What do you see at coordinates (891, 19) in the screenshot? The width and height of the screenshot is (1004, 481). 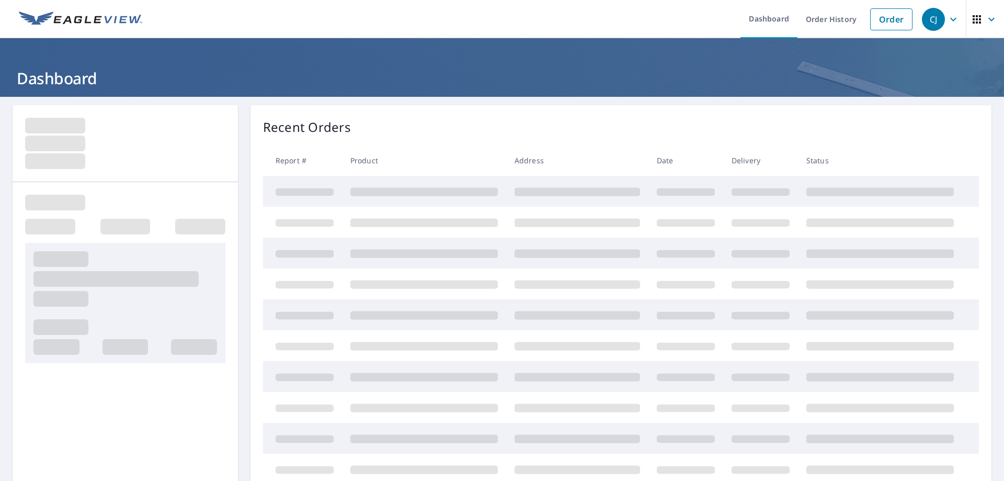 I see `a: Order` at bounding box center [891, 19].